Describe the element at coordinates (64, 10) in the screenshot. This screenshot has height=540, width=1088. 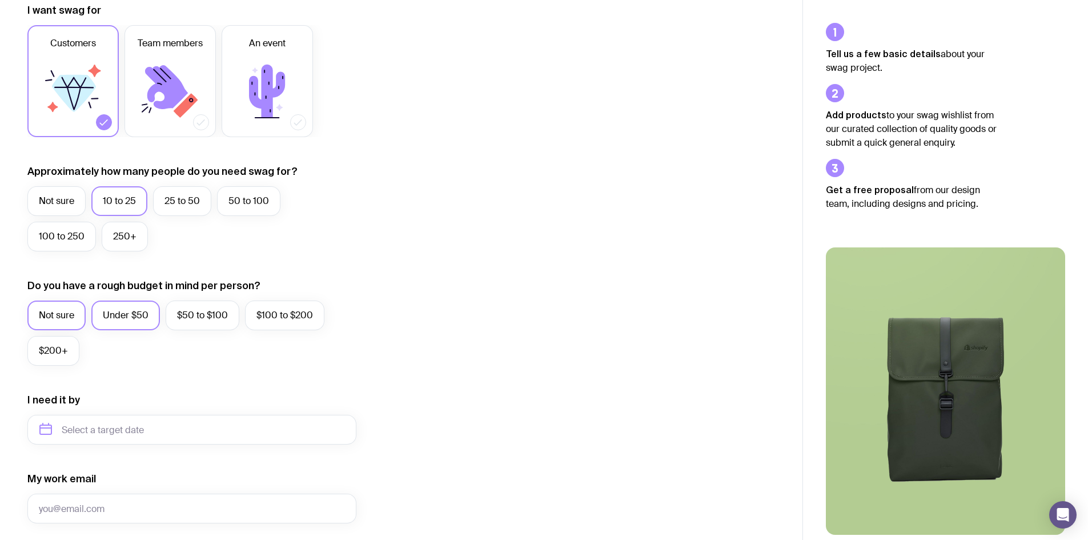
I see `label: I want swag for` at that location.